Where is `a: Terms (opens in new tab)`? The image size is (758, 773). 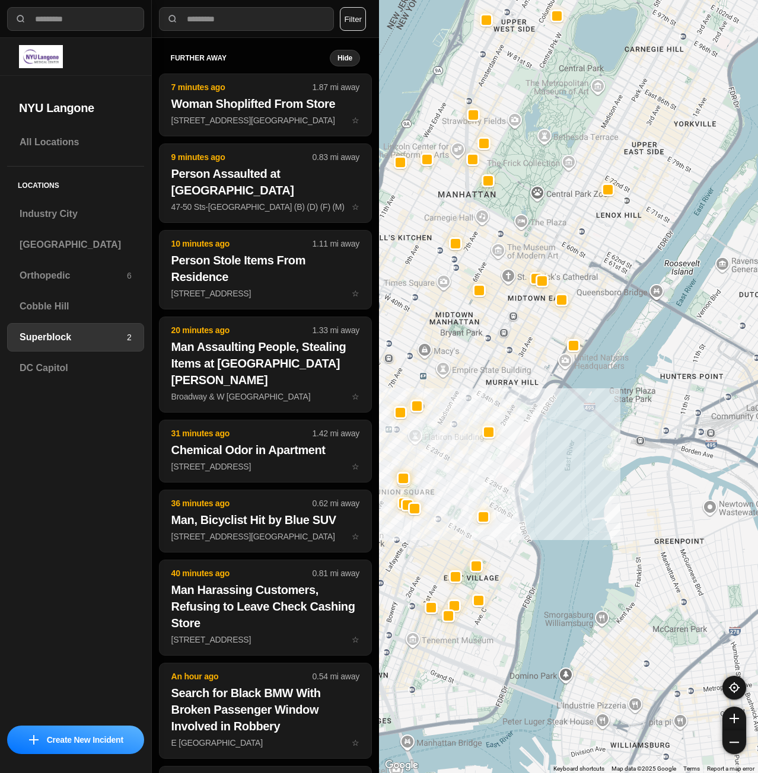 a: Terms (opens in new tab) is located at coordinates (692, 769).